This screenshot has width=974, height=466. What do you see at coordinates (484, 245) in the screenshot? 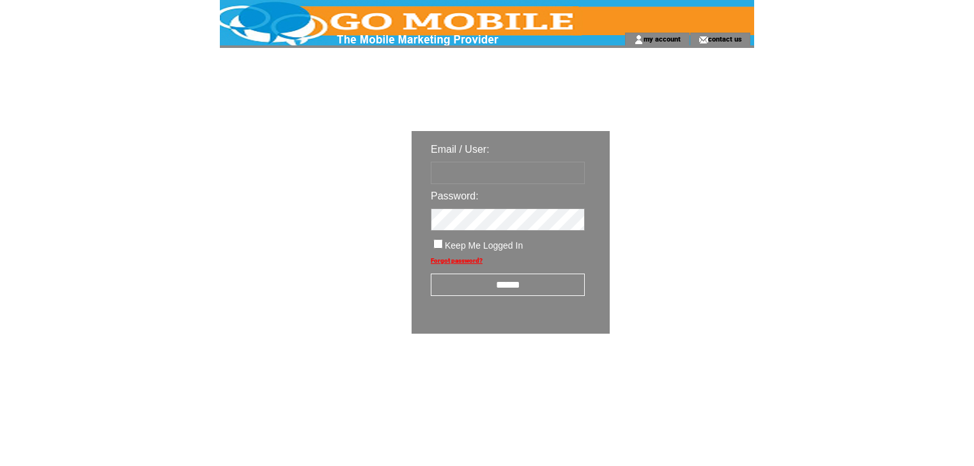
I see `span: Keep Me Logged In` at bounding box center [484, 245].